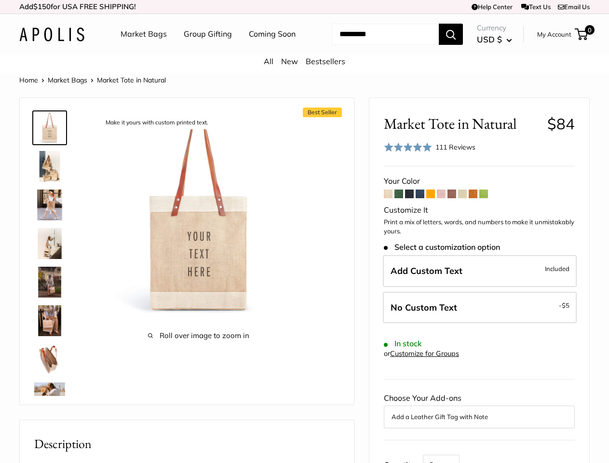  I want to click on img: Apolis, so click(52, 34).